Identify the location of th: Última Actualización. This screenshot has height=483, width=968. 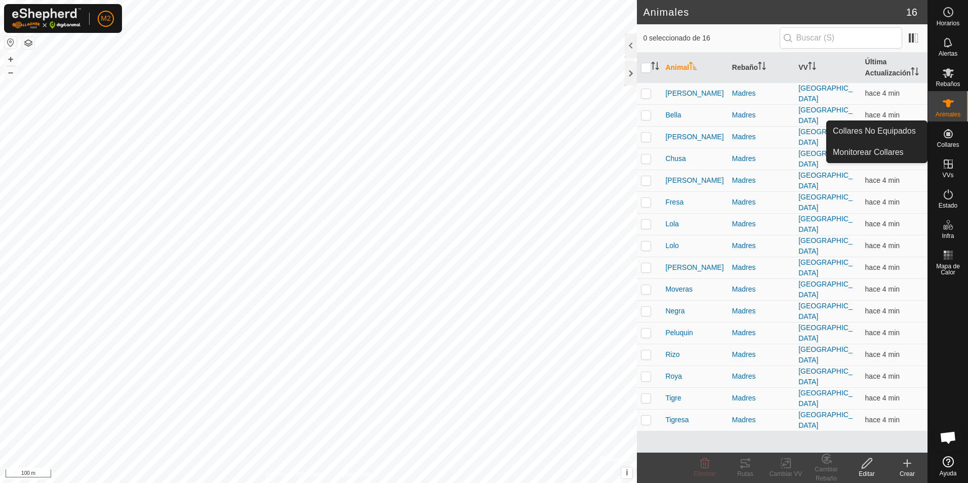
(894, 68).